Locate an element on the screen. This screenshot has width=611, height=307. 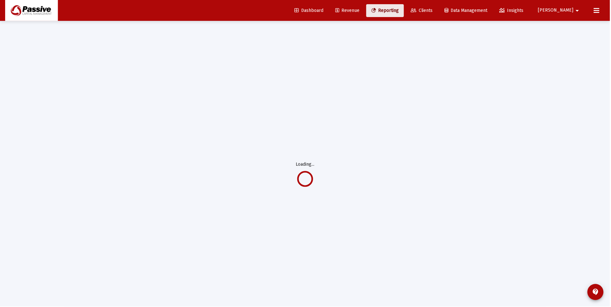
a: Clients is located at coordinates (422, 11).